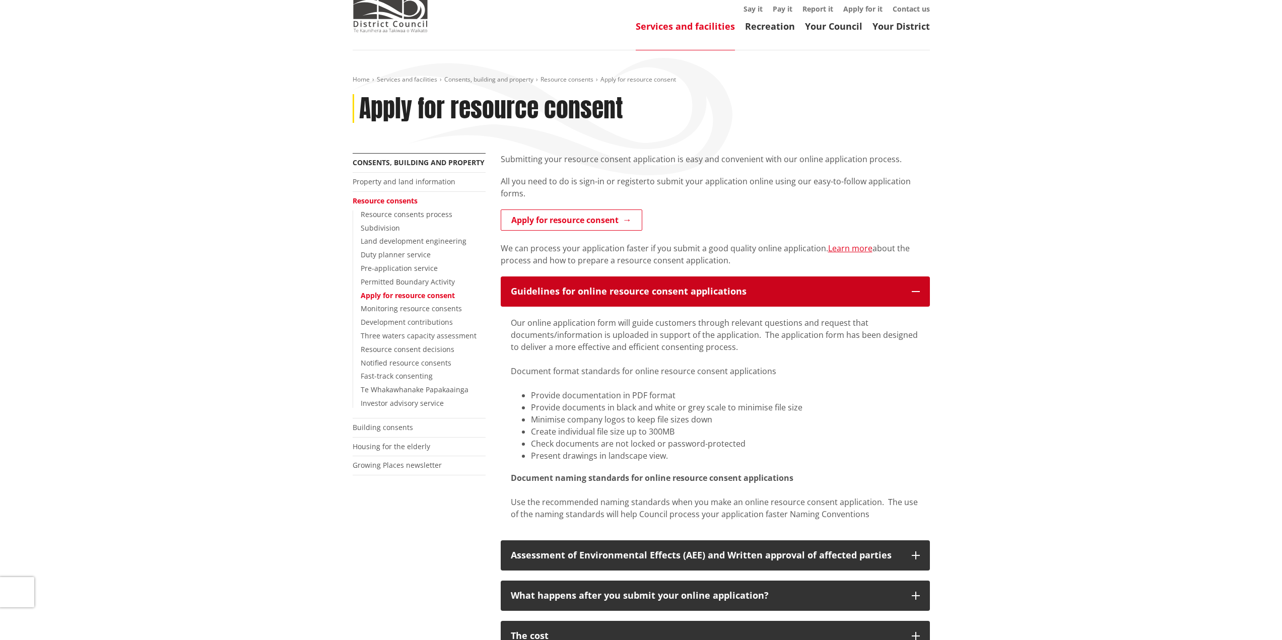 The width and height of the screenshot is (1282, 640). I want to click on a: Permitted Boundary Activity, so click(408, 282).